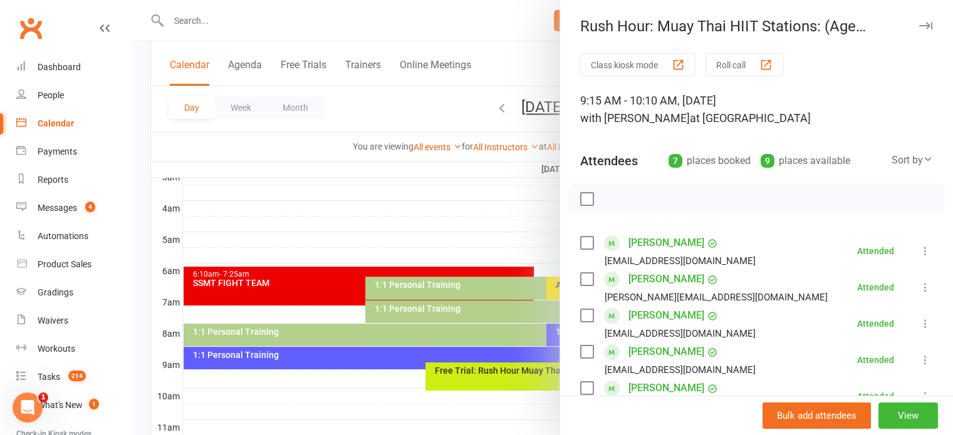  What do you see at coordinates (609, 161) in the screenshot?
I see `div: Attendees` at bounding box center [609, 161].